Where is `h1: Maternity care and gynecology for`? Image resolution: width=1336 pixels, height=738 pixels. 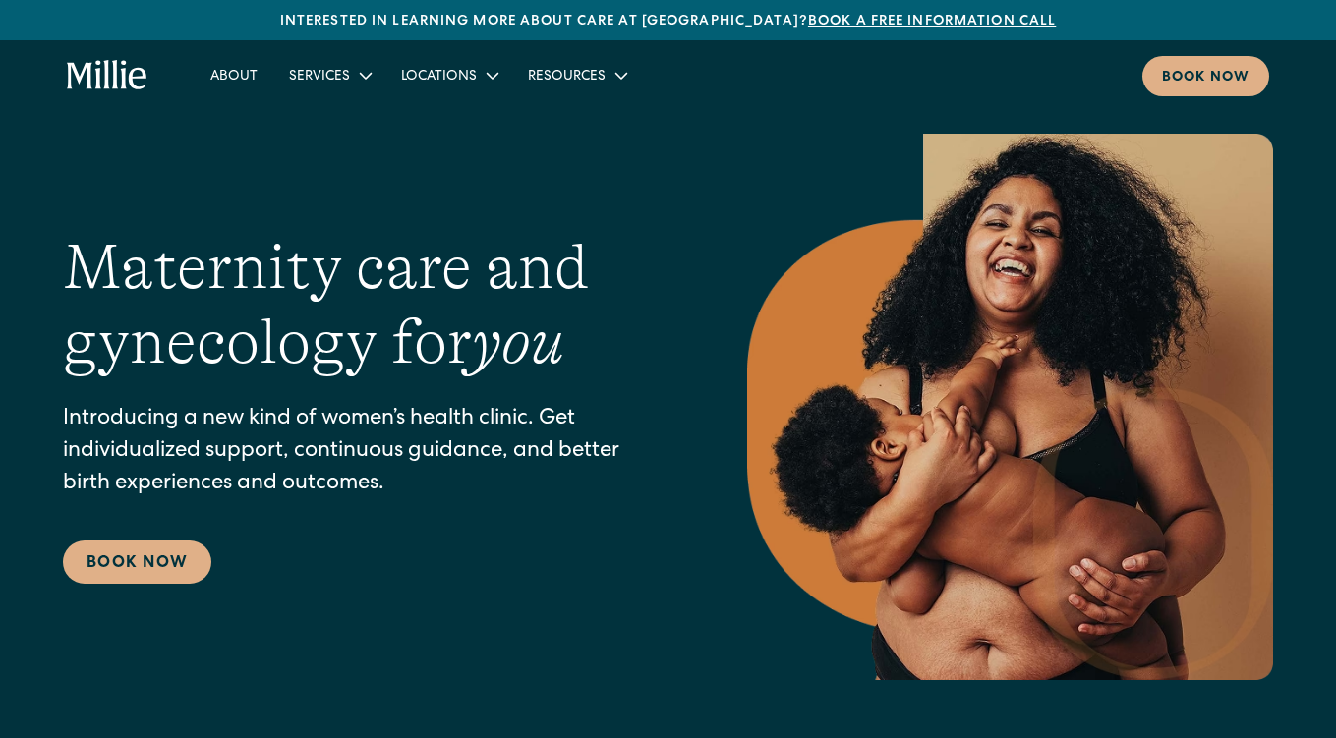
h1: Maternity care and gynecology for is located at coordinates (366, 306).